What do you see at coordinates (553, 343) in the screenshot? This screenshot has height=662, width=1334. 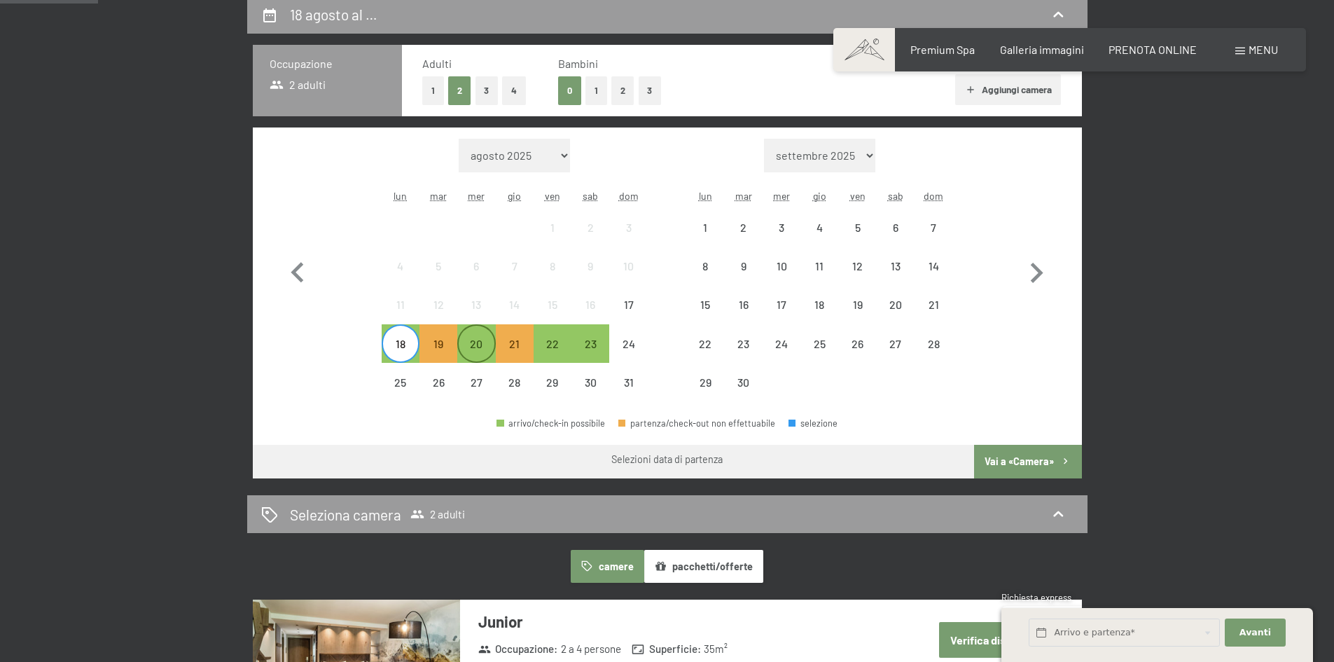 I see `div: partenza/check-out possibile` at bounding box center [553, 343].